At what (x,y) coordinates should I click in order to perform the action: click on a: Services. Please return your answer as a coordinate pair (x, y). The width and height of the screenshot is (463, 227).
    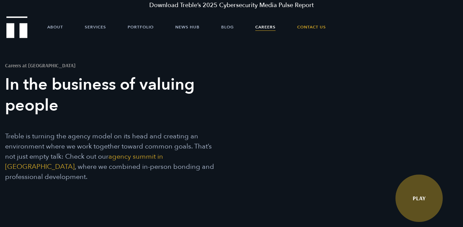
    Looking at the image, I should click on (95, 27).